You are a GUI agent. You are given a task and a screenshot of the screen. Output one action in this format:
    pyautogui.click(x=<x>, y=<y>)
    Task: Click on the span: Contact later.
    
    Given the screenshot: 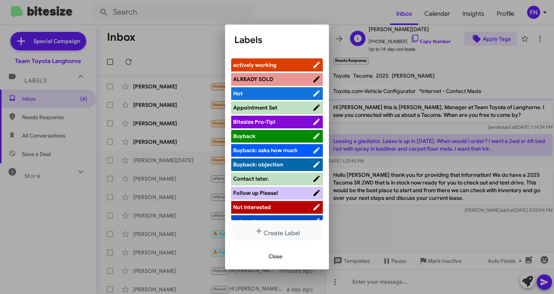 What is the action you would take?
    pyautogui.click(x=251, y=179)
    